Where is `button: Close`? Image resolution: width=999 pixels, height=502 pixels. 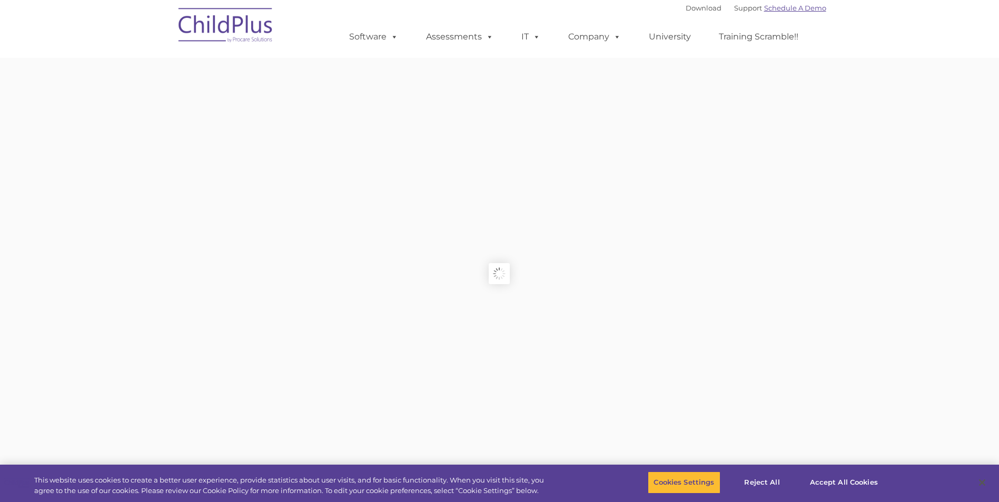 button: Close is located at coordinates (982, 483).